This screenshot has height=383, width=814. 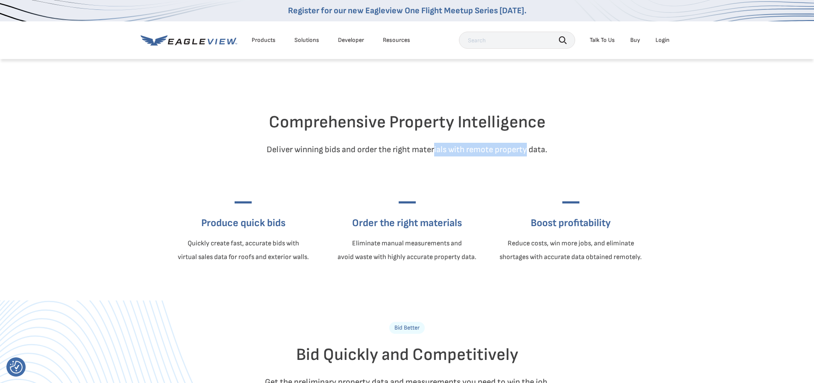 I want to click on h2: Comprehensive Property Intelligence, so click(x=407, y=122).